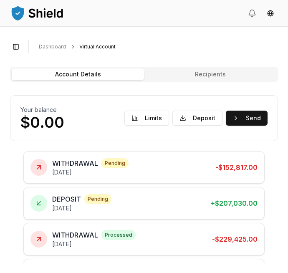  What do you see at coordinates (37, 13) in the screenshot?
I see `img: ShieldPay Logo` at bounding box center [37, 13].